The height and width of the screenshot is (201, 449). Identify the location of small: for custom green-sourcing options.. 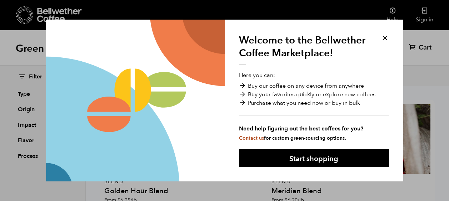
(292, 138).